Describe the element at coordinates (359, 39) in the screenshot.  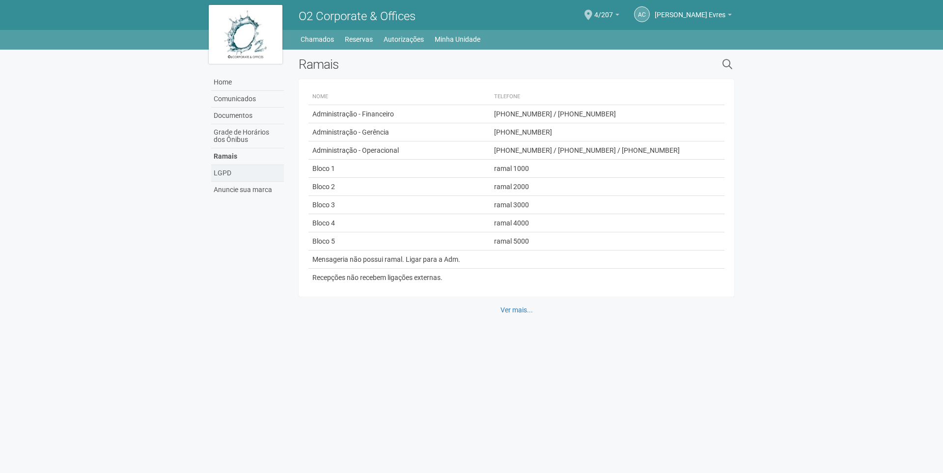
I see `a: Reservas` at that location.